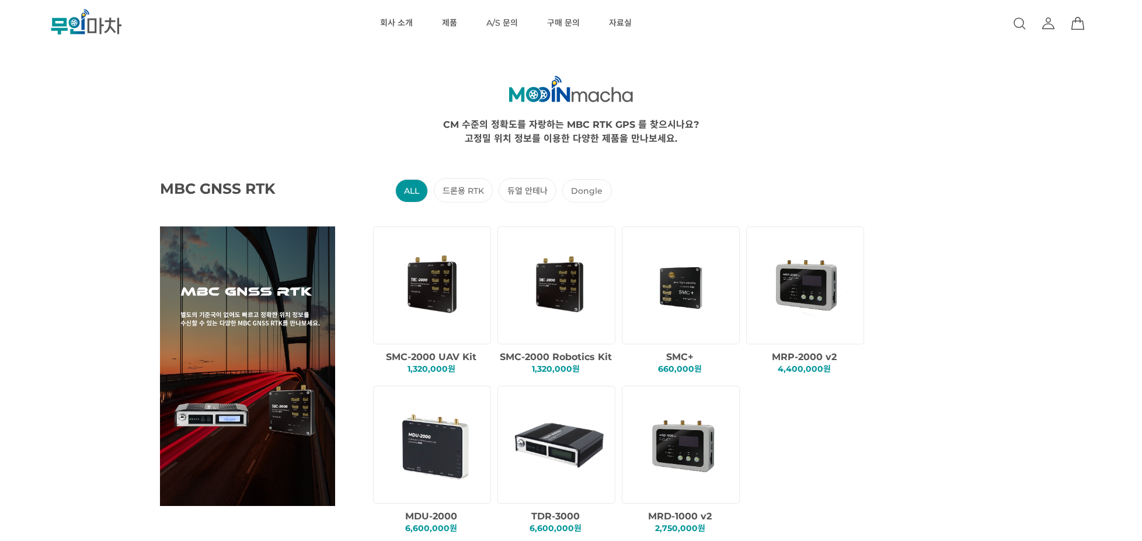 This screenshot has height=541, width=1142. I want to click on img: main_GNSS_RTK.png, so click(247, 366).